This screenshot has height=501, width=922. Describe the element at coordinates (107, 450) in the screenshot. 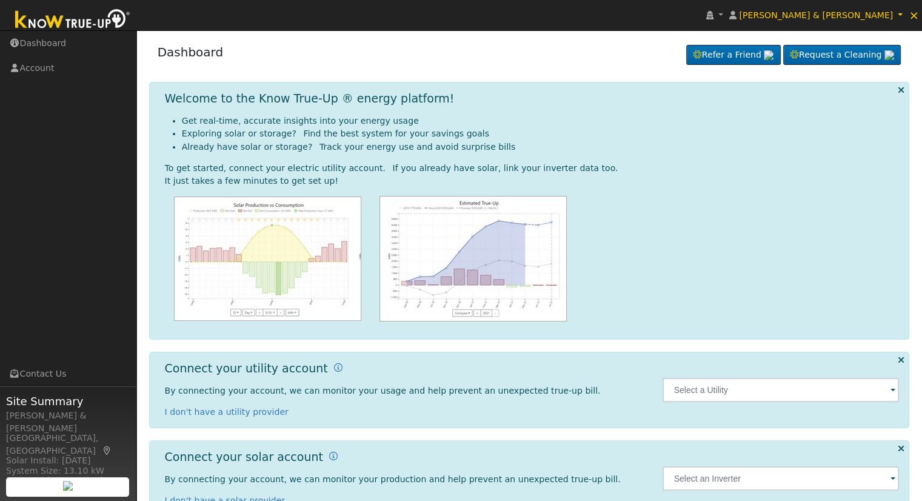

I see `a: Map` at that location.